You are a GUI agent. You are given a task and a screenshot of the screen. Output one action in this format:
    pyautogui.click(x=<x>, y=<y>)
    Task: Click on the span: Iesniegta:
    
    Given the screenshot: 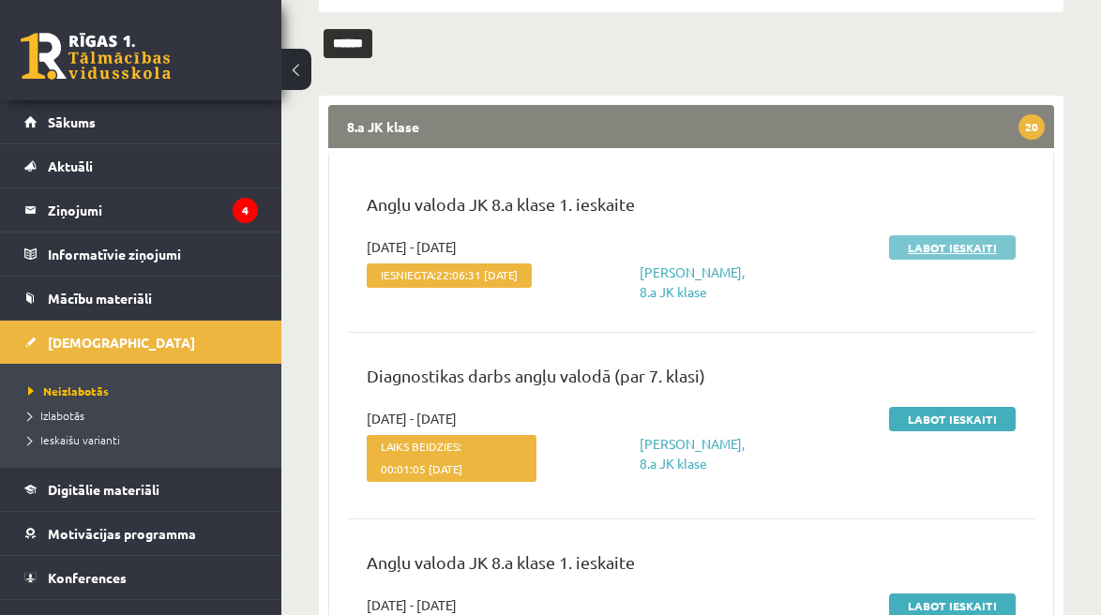 What is the action you would take?
    pyautogui.click(x=449, y=276)
    